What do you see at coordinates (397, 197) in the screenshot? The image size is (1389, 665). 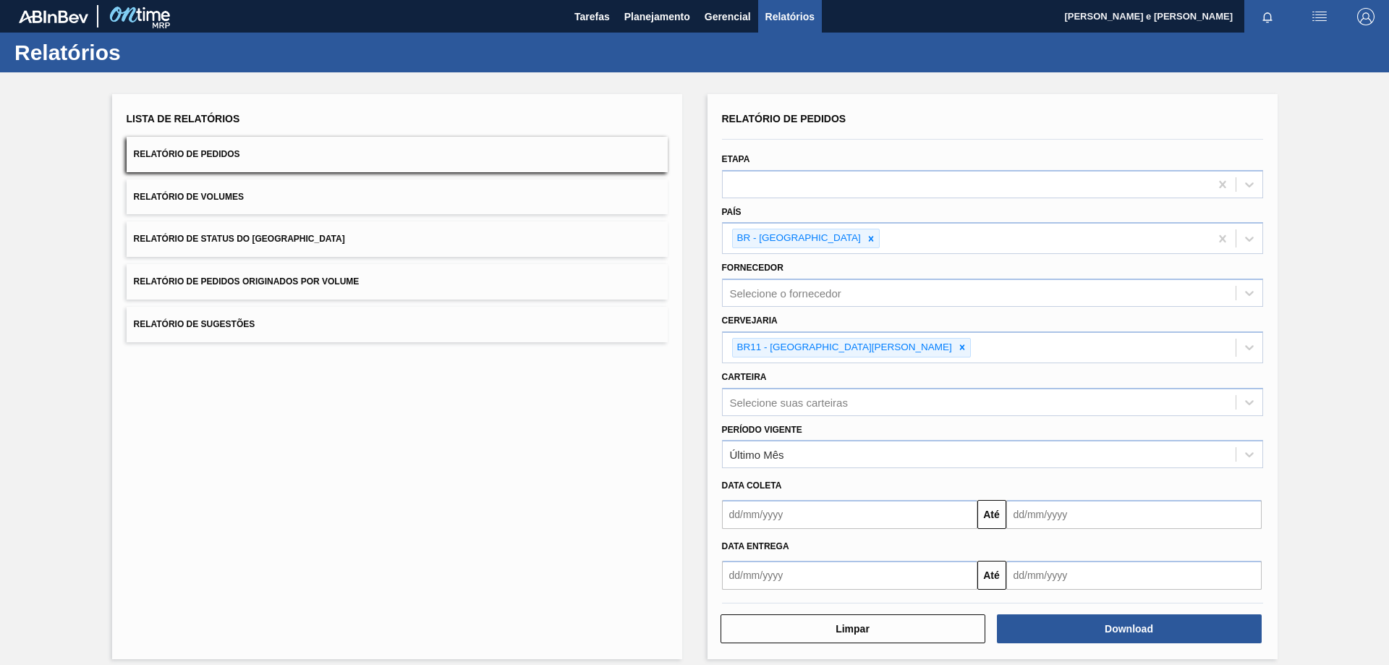 I see `button: Relatório de Volumes` at bounding box center [397, 197].